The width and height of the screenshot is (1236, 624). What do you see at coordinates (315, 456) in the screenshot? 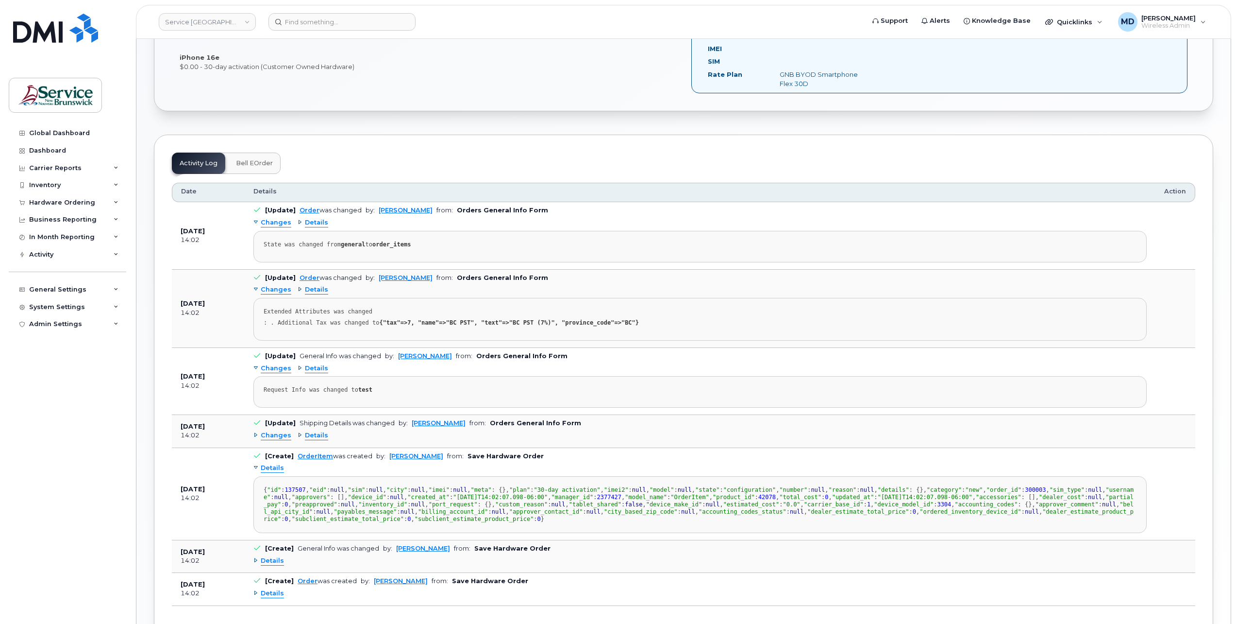
I see `a: OrderItem` at bounding box center [315, 456].